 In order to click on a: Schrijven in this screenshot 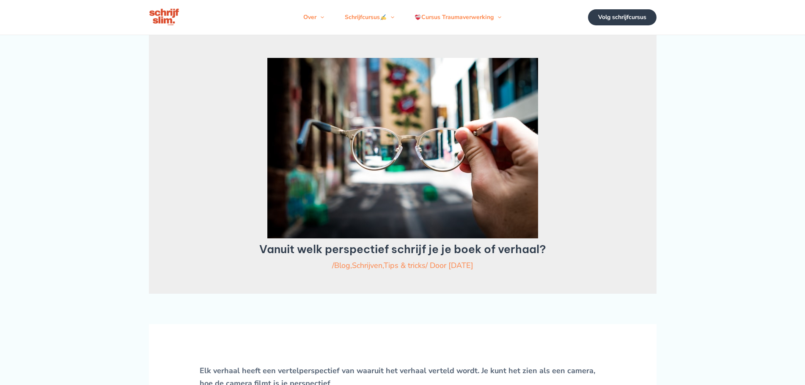, I will do `click(367, 266)`.